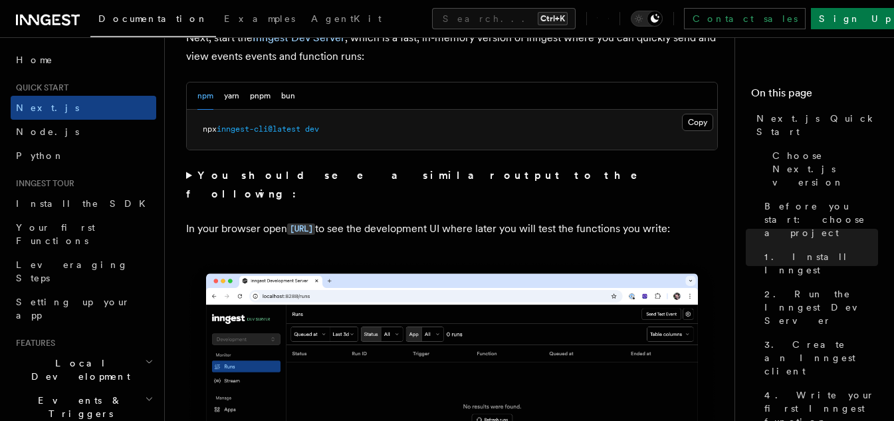 This screenshot has width=894, height=421. What do you see at coordinates (818, 358) in the screenshot?
I see `a: 3. Create an Inngest client` at bounding box center [818, 358].